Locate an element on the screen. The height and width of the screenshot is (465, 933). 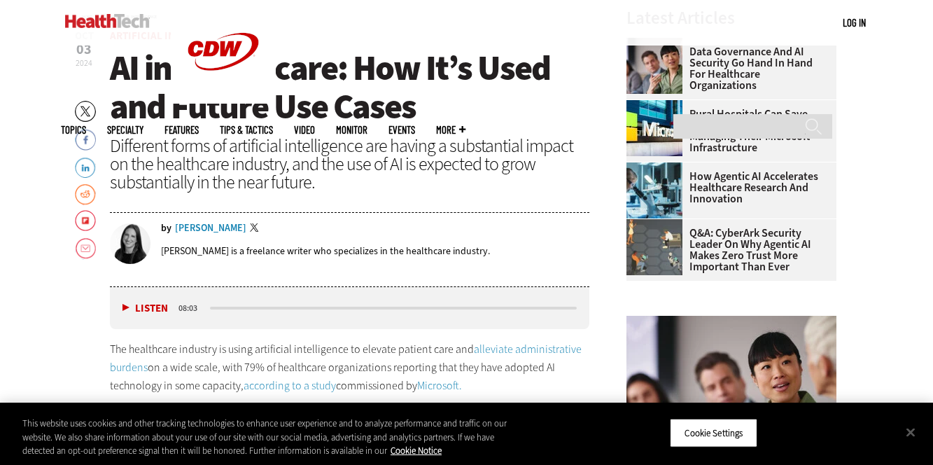
a: More information about your privacy is located at coordinates (416, 450).